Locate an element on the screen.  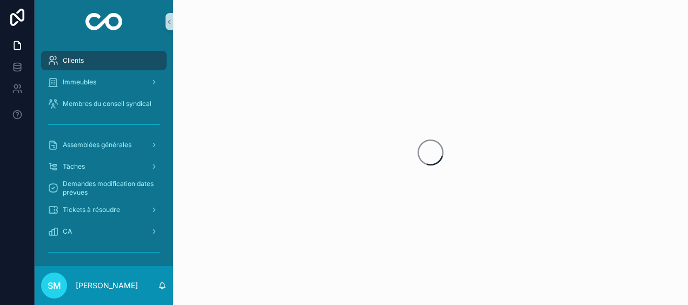
a: Immeubles is located at coordinates (104, 82).